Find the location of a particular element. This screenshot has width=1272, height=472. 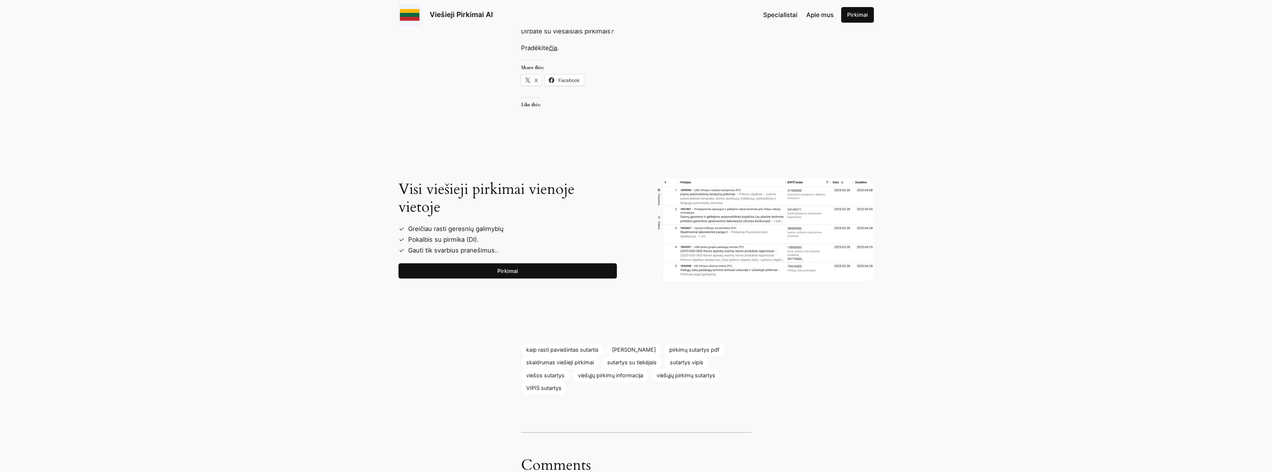

span: Specialistai is located at coordinates (780, 15).